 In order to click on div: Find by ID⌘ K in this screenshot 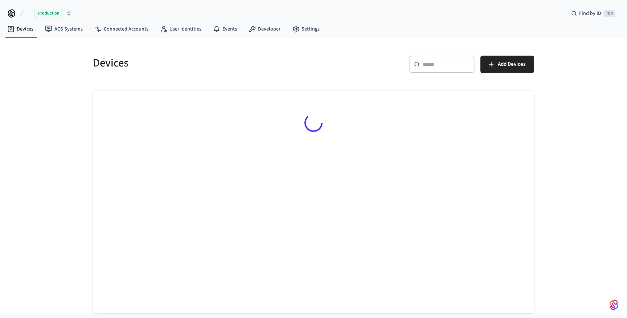, I will do `click(594, 13)`.